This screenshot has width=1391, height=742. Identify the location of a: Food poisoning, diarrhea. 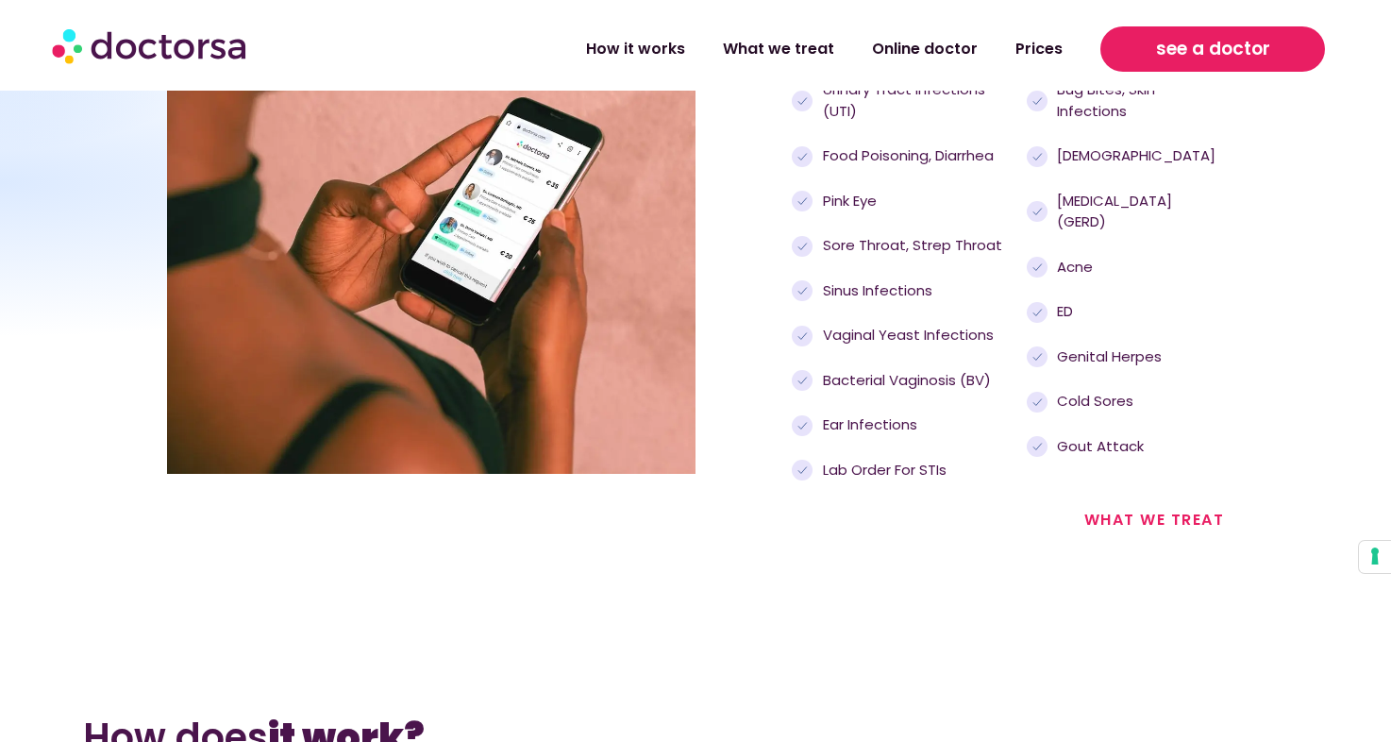
(904, 156).